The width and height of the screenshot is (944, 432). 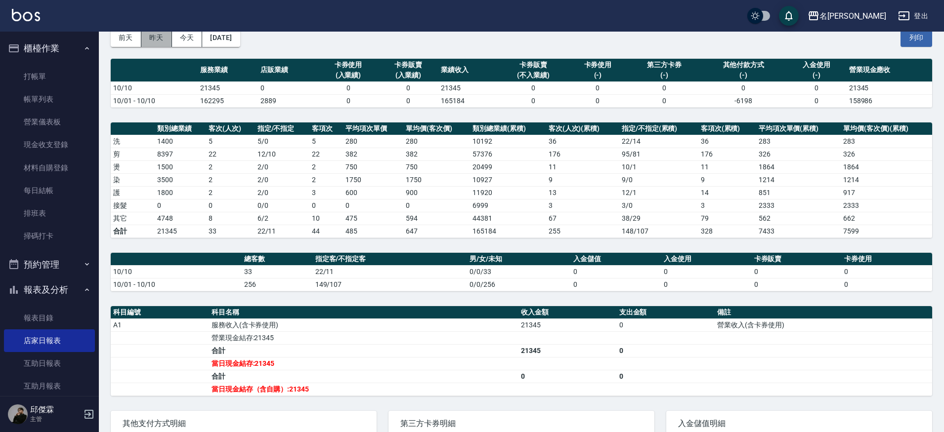 I want to click on td: 22/11, so click(x=282, y=231).